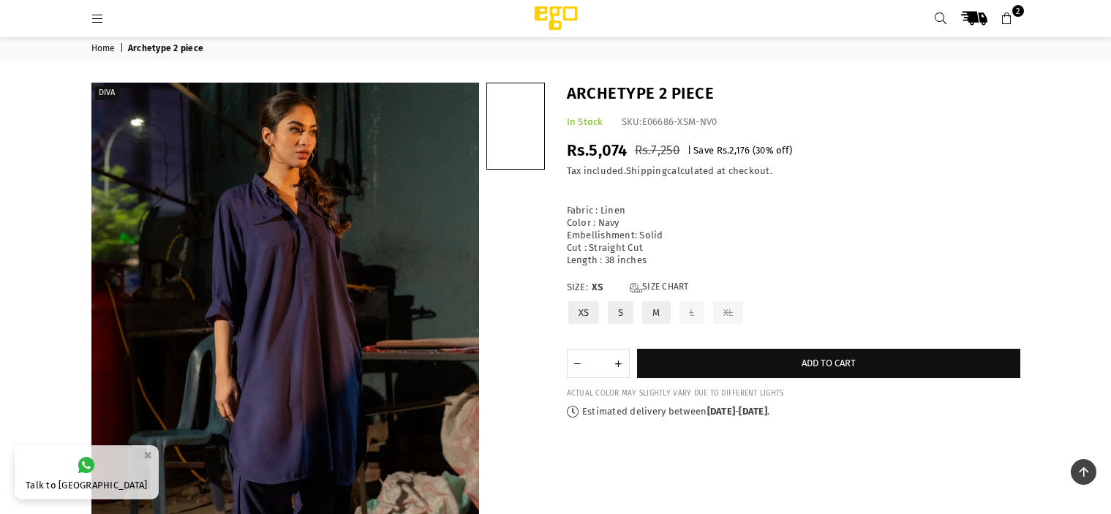  Describe the element at coordinates (647, 171) in the screenshot. I see `a: Shipping` at that location.